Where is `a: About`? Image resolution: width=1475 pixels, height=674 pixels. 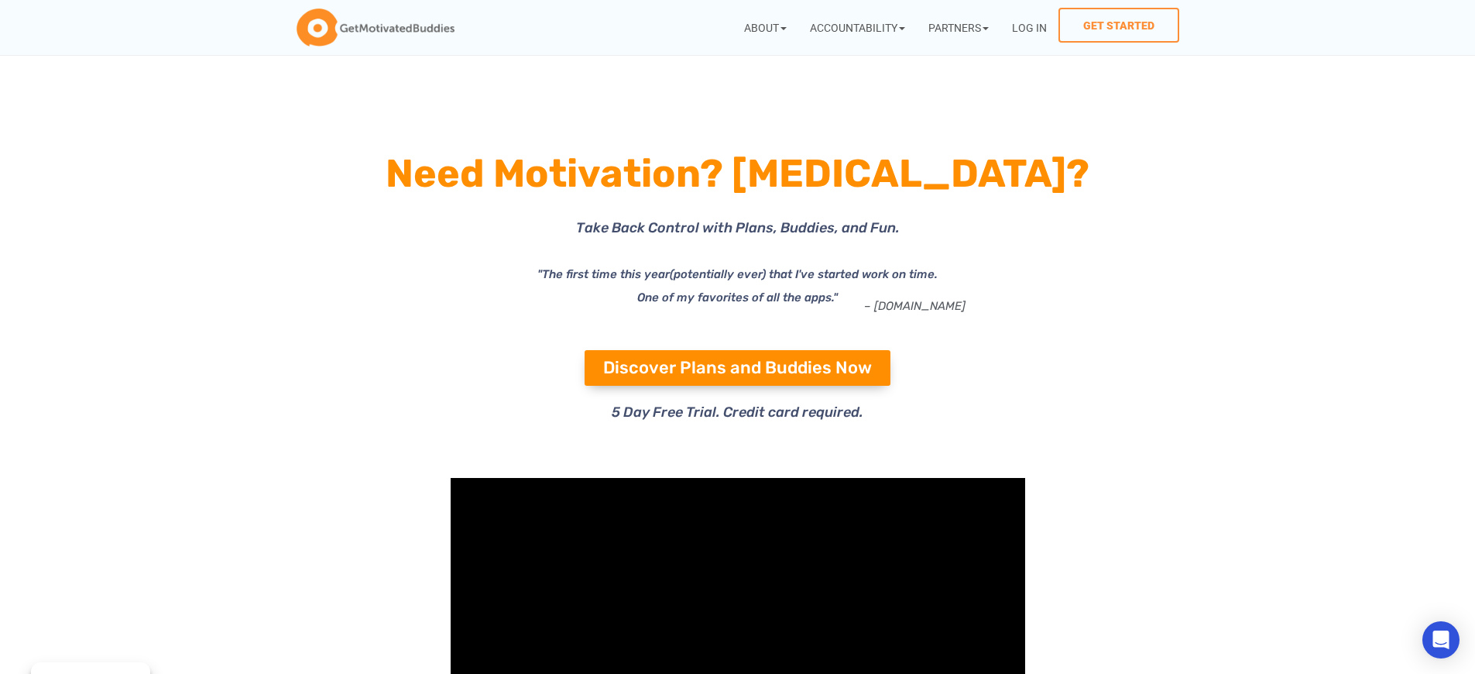 a: About is located at coordinates (765, 27).